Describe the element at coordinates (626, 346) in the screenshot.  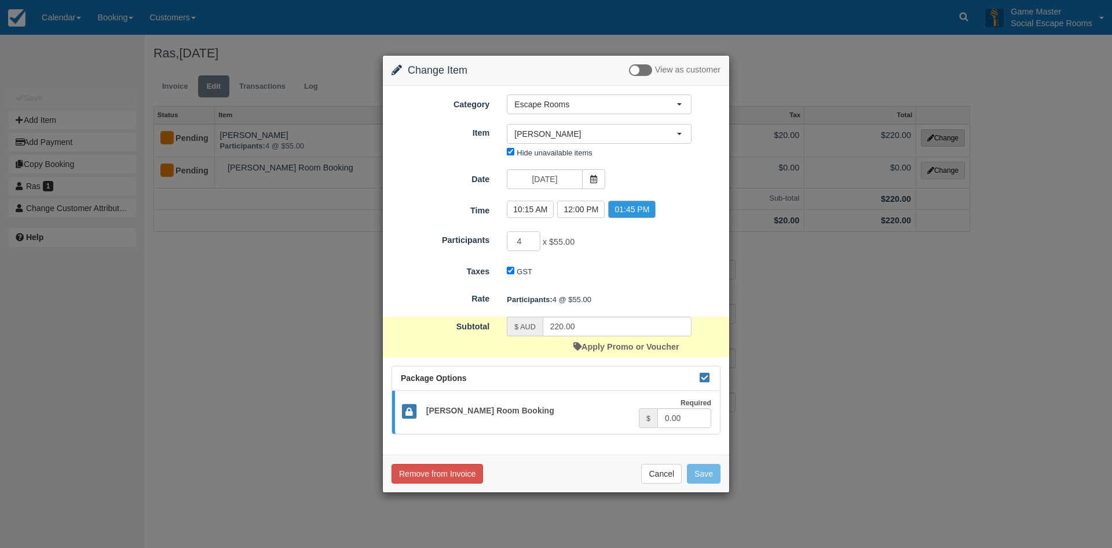
I see `a: Apply Promo or Voucher` at that location.